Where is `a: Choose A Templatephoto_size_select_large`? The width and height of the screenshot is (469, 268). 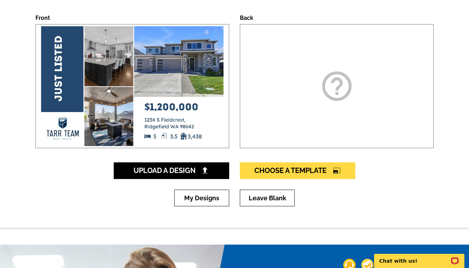 a: Choose A Templatephoto_size_select_large is located at coordinates (298, 171).